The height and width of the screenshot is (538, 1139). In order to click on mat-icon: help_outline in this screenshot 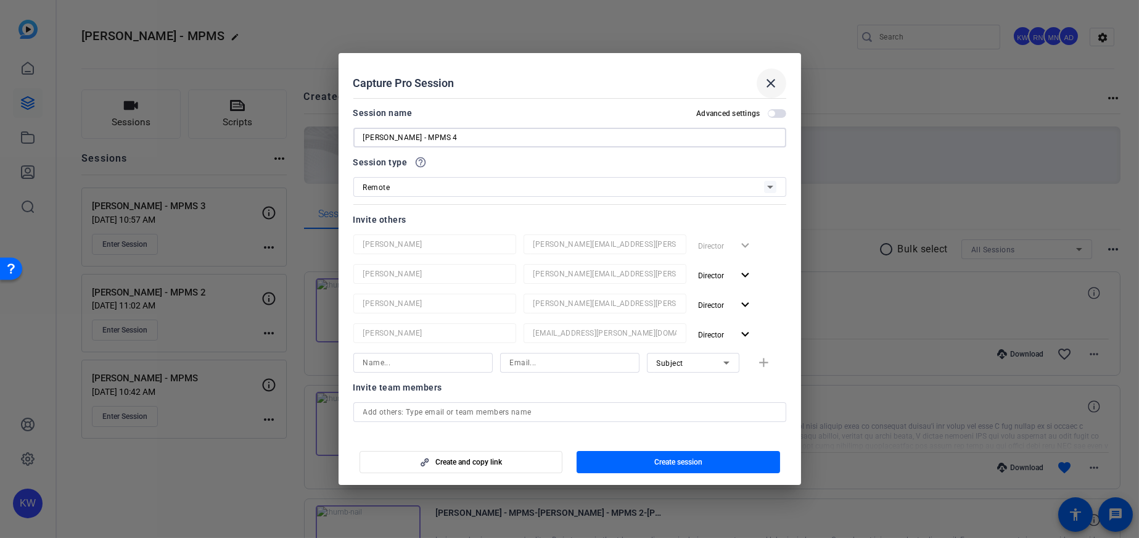, I will do `click(421, 162)`.